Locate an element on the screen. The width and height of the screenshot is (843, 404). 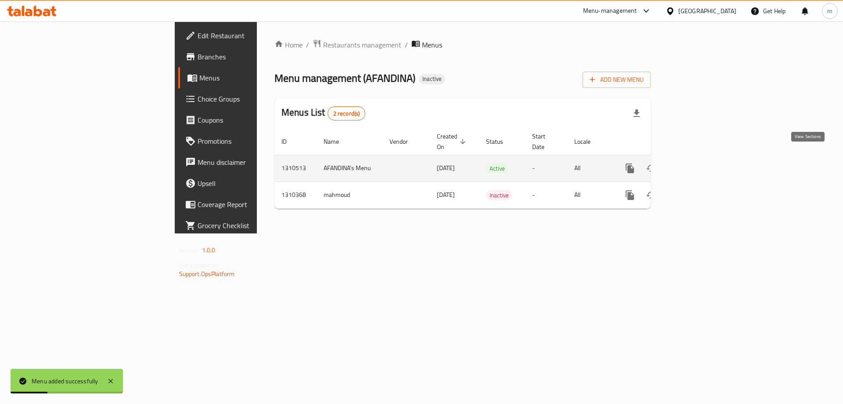
span: Upsell is located at coordinates (253, 183).